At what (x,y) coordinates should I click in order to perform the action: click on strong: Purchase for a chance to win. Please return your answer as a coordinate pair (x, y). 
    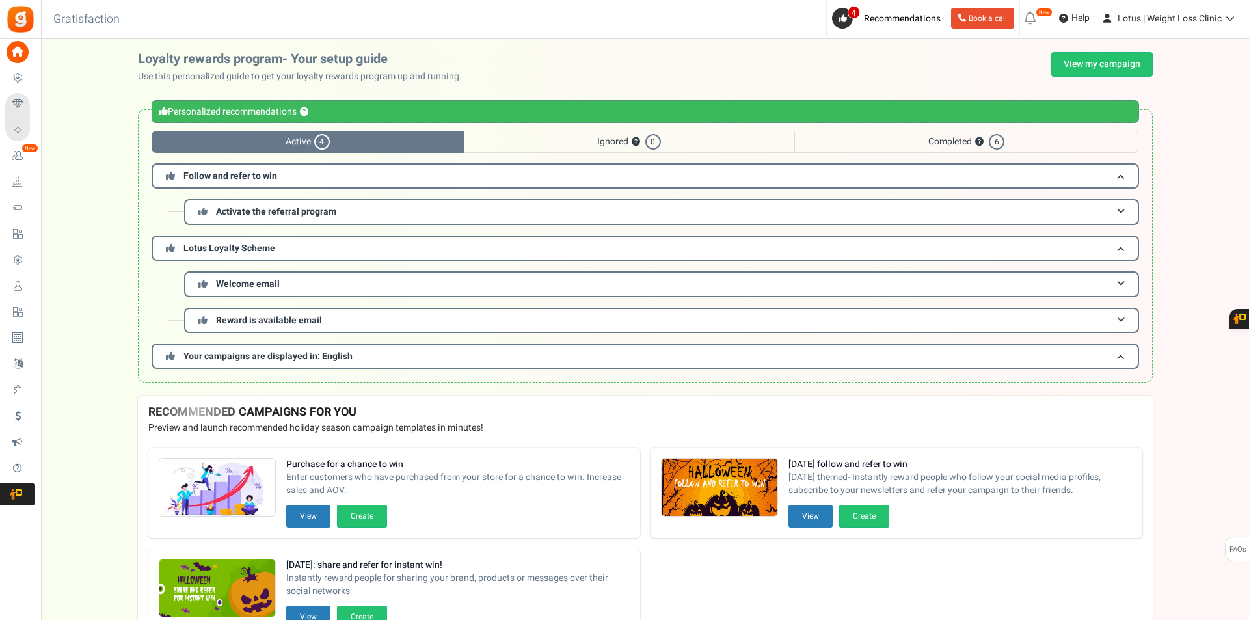
    Looking at the image, I should click on (458, 464).